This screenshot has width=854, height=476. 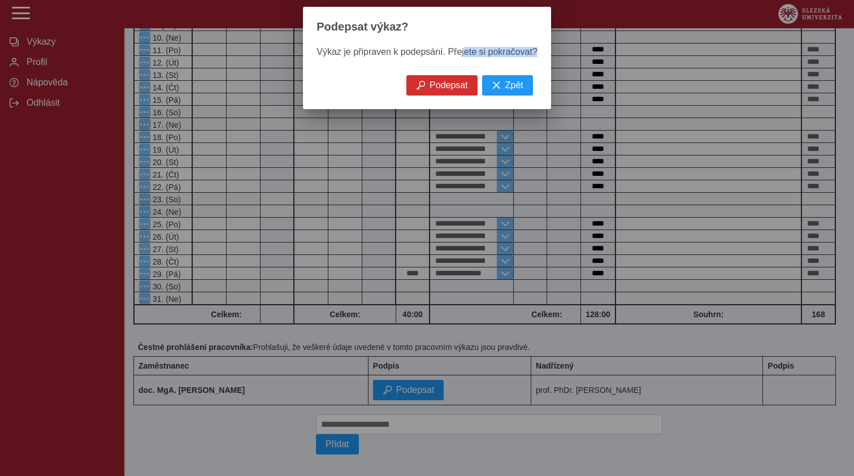 What do you see at coordinates (427, 51) in the screenshot?
I see `span: Výkaz je připraven k podepsání. Přejete si pokračovat?` at bounding box center [427, 51].